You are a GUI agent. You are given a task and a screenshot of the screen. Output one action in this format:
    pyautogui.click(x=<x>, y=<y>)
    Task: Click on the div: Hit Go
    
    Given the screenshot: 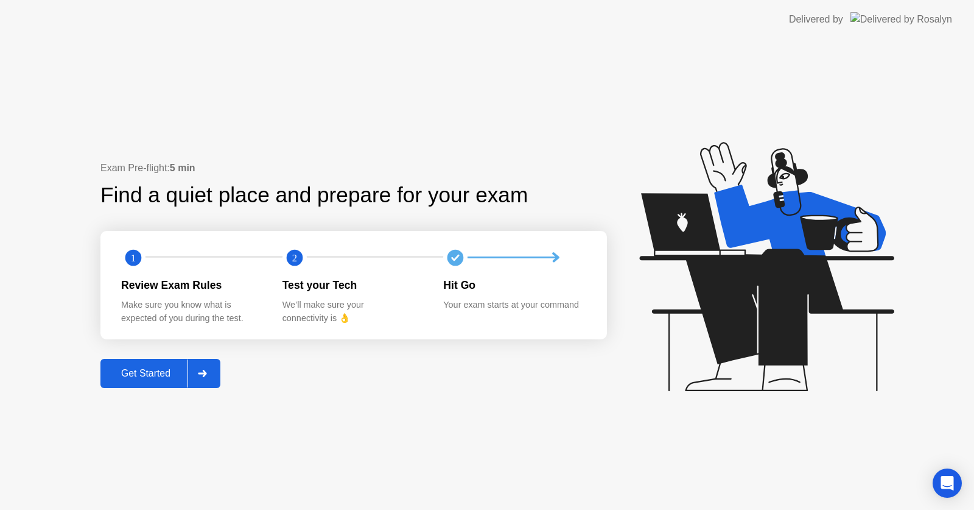 What is the action you would take?
    pyautogui.click(x=514, y=285)
    